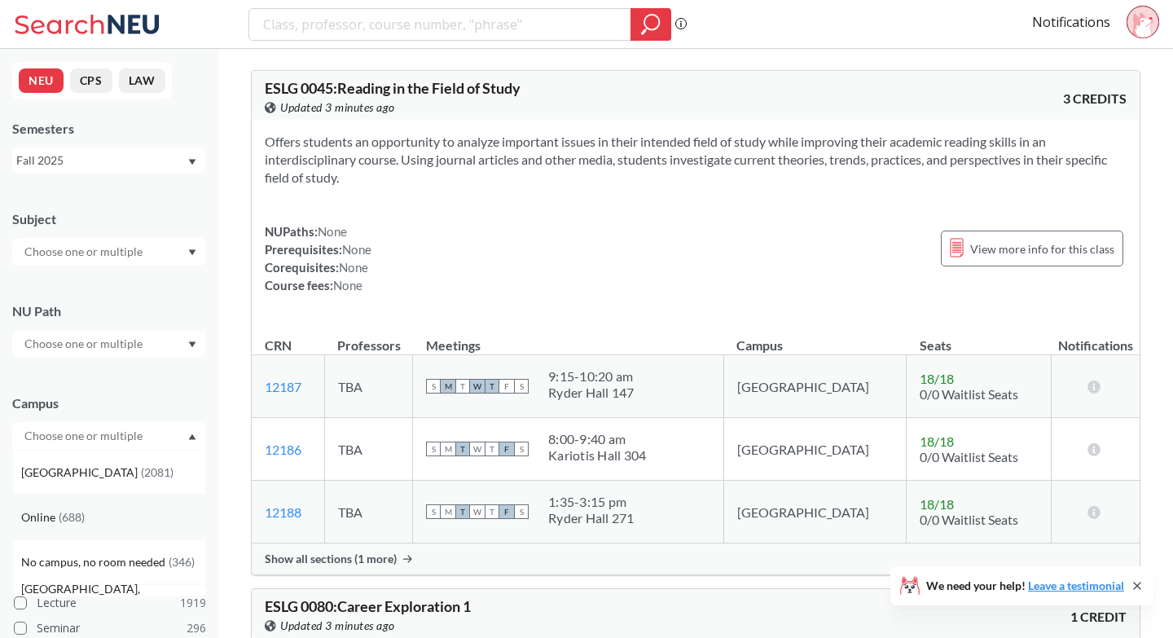  Describe the element at coordinates (95, 562) in the screenshot. I see `span: No campus, no room needed` at that location.